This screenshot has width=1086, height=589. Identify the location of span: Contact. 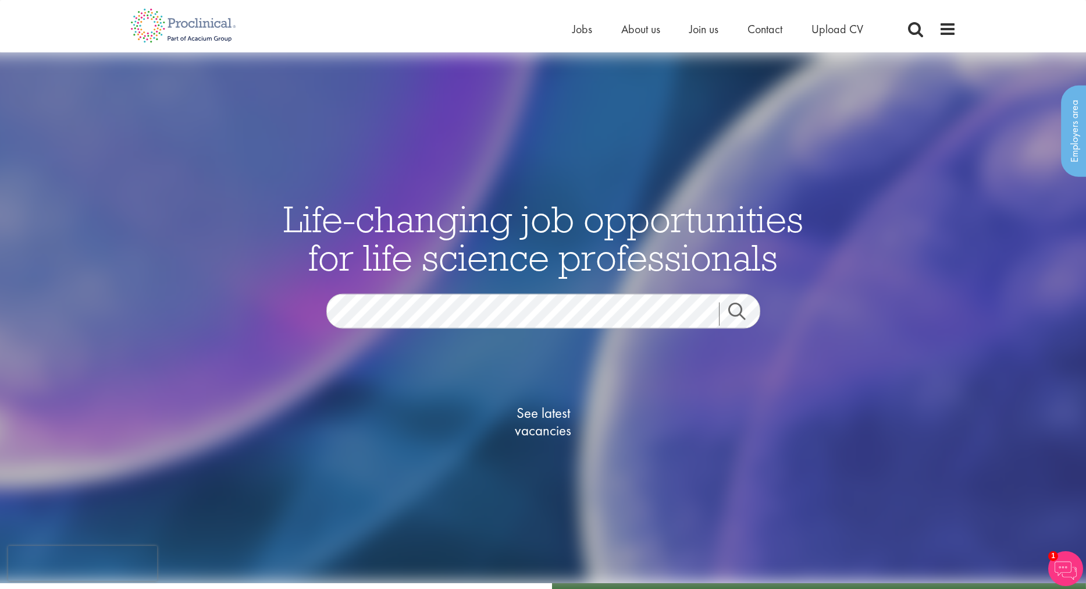
(765, 29).